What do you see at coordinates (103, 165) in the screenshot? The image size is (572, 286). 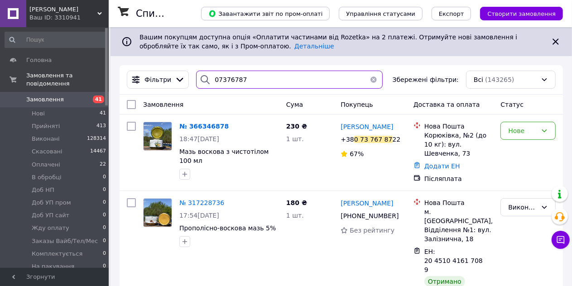 I see `span: 22` at bounding box center [103, 165].